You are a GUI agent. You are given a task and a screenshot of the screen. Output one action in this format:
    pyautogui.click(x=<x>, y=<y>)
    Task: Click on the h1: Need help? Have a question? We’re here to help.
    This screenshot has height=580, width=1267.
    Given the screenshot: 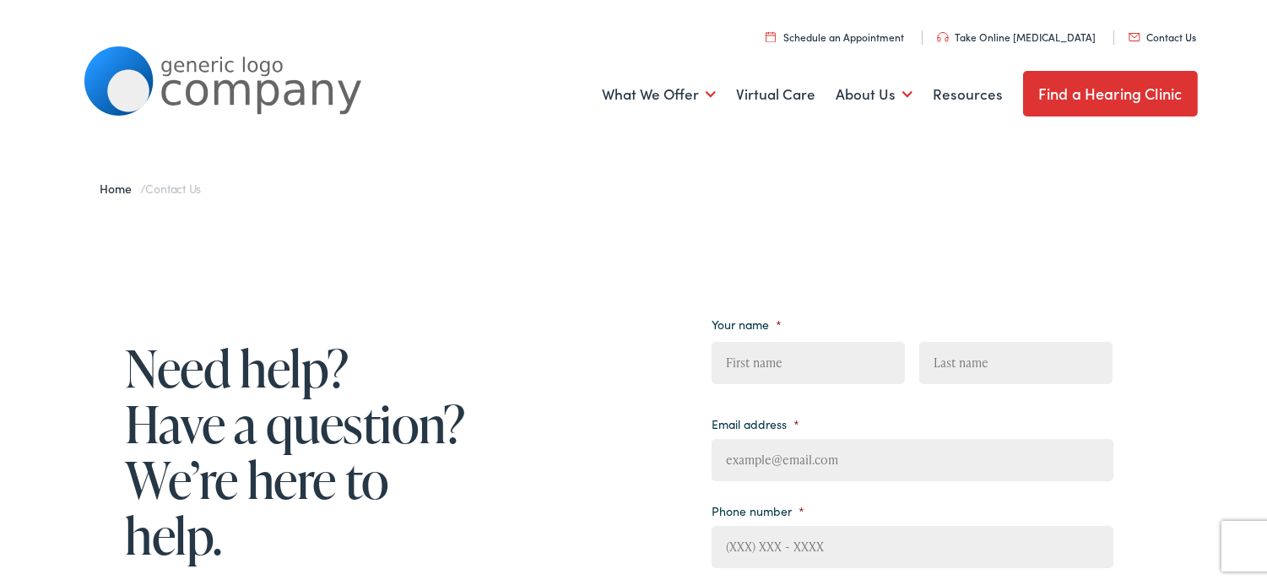 What is the action you would take?
    pyautogui.click(x=299, y=448)
    